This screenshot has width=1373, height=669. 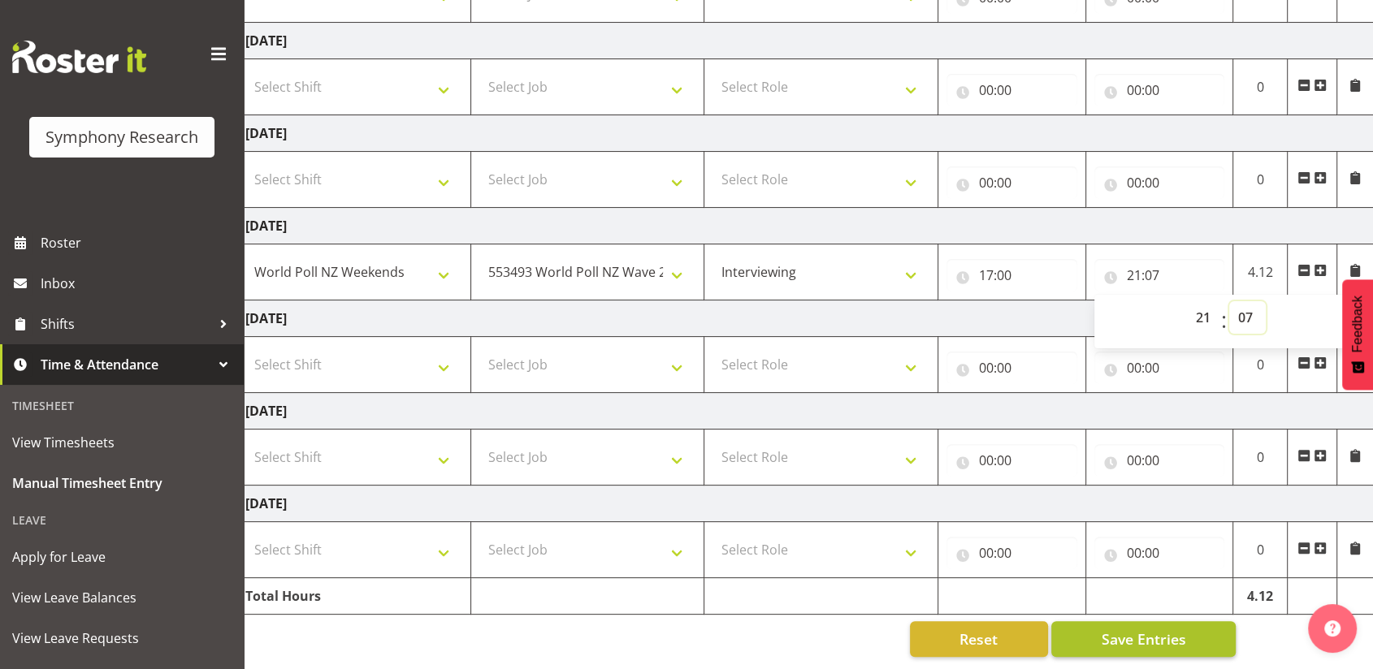 What do you see at coordinates (978, 639) in the screenshot?
I see `span: Reset` at bounding box center [978, 639].